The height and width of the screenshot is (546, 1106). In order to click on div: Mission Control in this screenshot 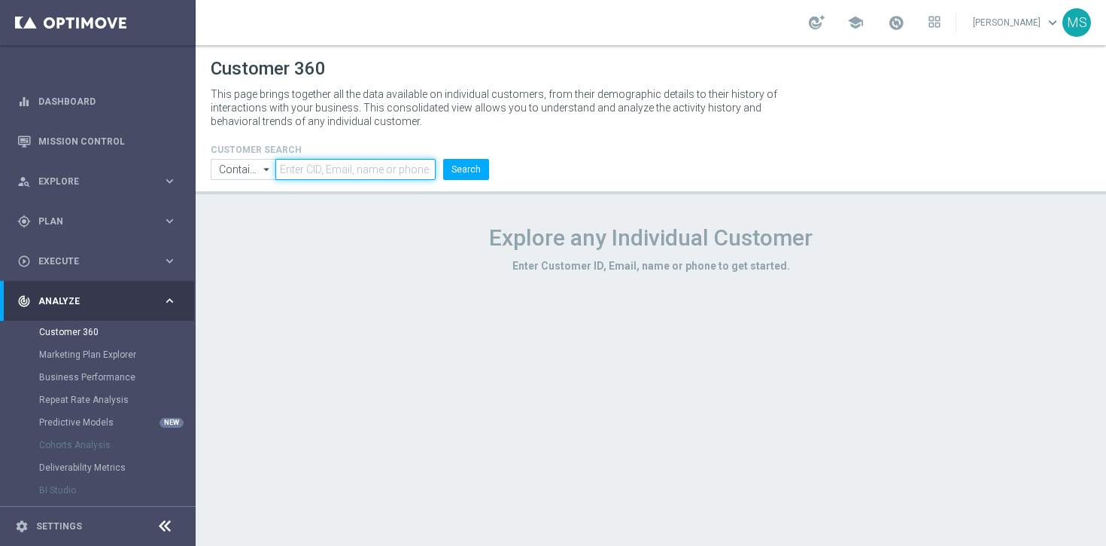, I will do `click(97, 141)`.